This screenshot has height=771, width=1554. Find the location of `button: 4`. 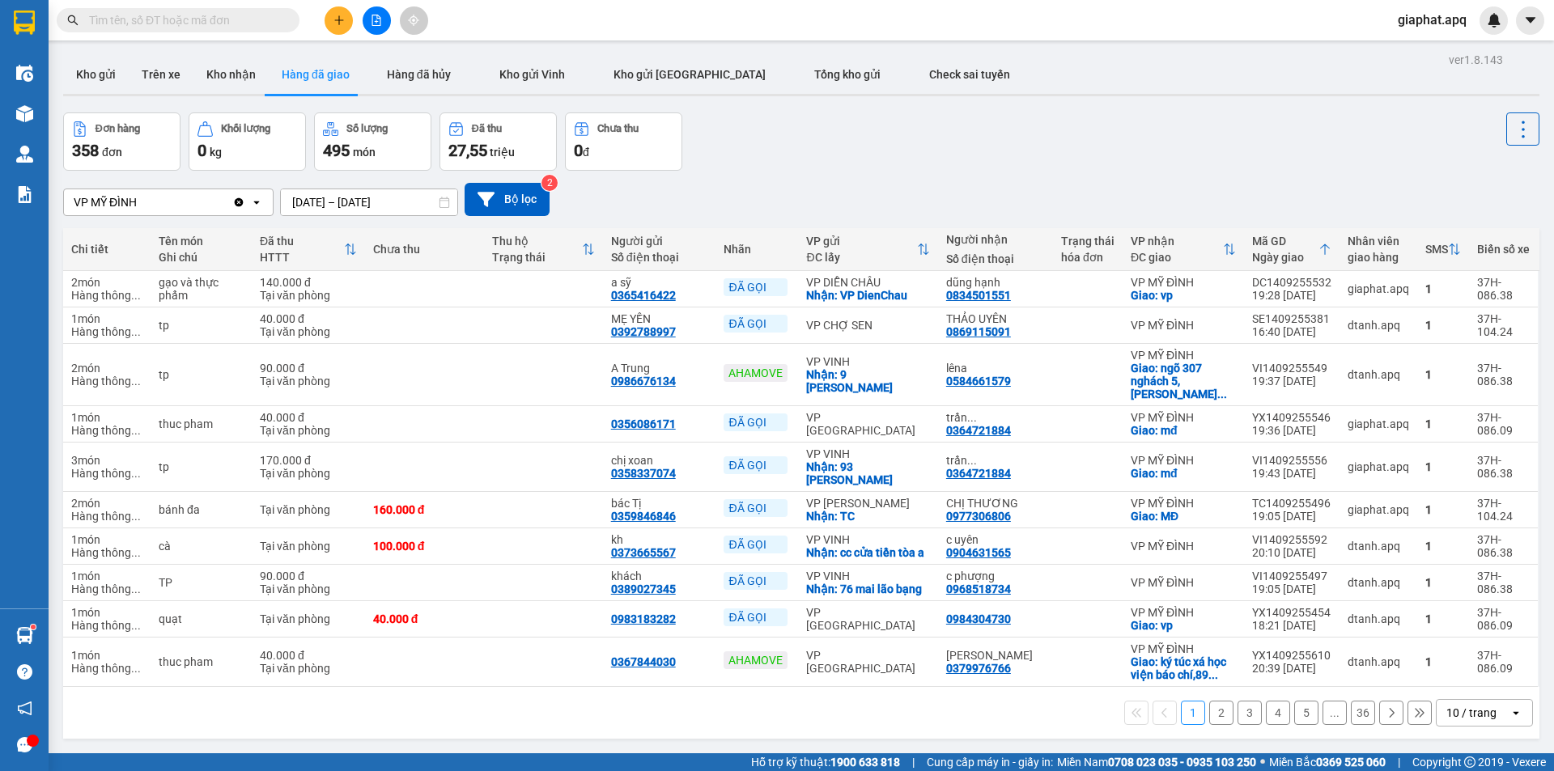

button: 4 is located at coordinates (1278, 713).